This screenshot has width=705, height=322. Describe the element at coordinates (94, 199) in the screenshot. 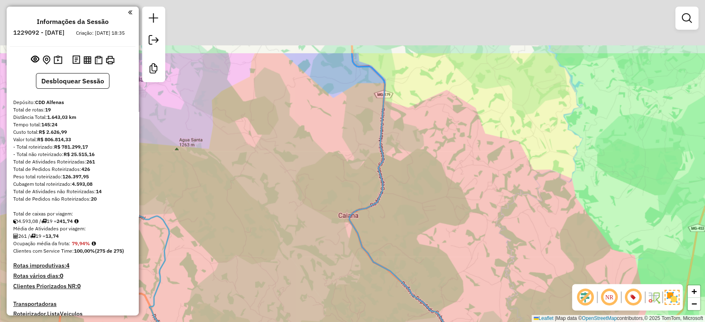

I see `strong: 20` at that location.